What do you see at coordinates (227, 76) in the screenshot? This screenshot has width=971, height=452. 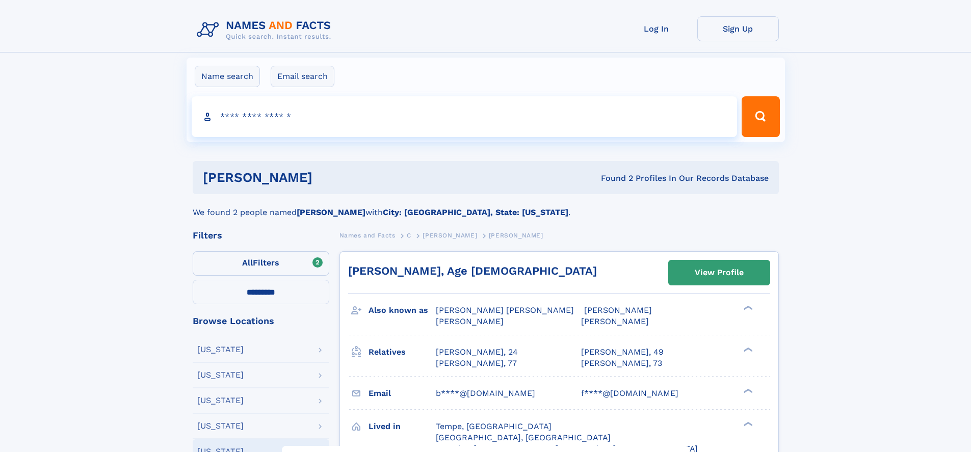 I see `label: Name search` at bounding box center [227, 76].